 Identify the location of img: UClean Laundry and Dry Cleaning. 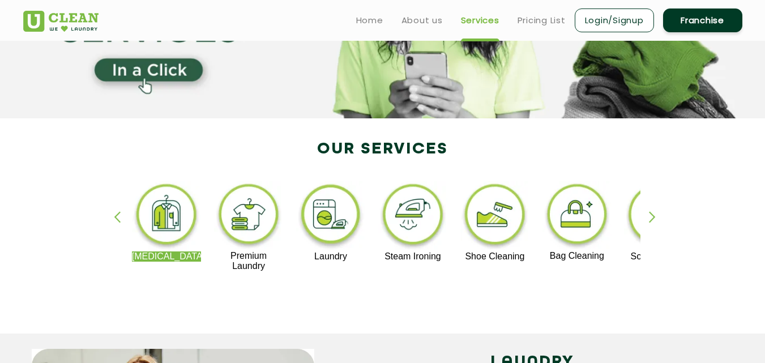
(61, 21).